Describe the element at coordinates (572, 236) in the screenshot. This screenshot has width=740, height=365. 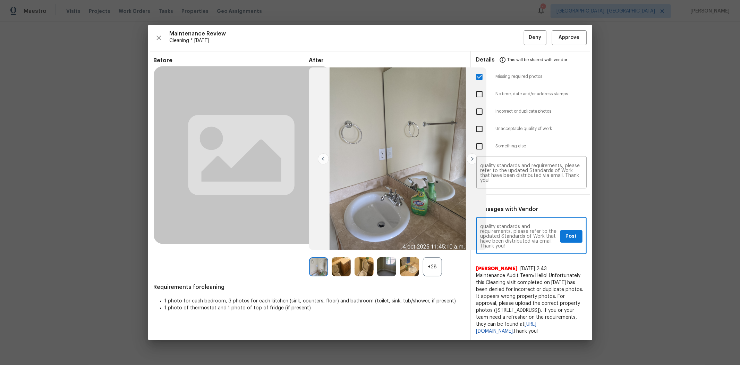
I see `button: Post` at that location.